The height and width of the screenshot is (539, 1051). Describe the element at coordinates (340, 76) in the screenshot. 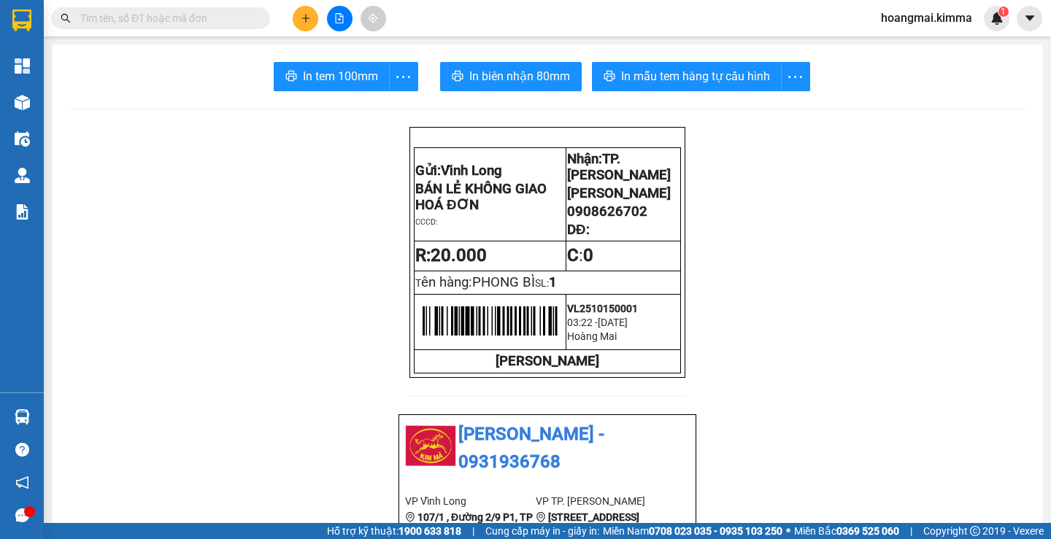

I see `span: In tem 100mm` at that location.